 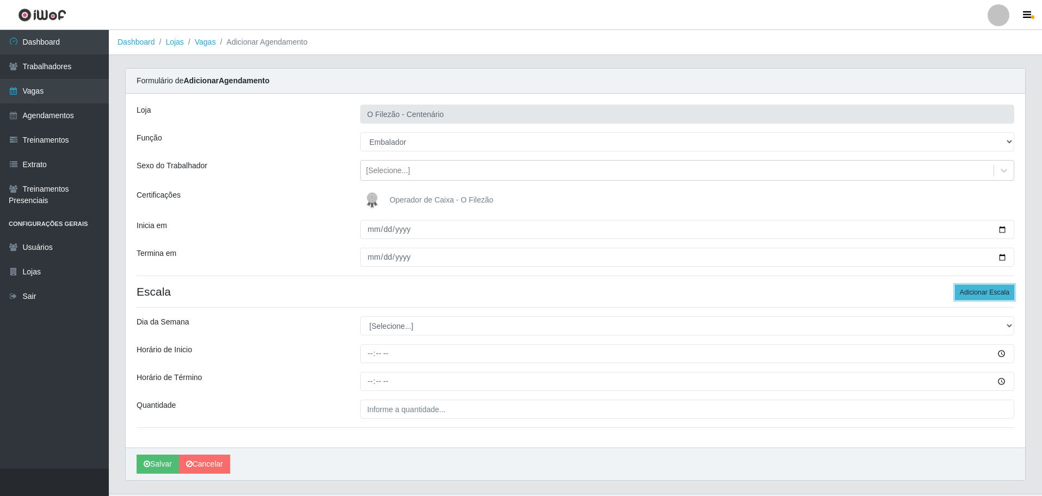 What do you see at coordinates (156, 253) in the screenshot?
I see `label: Termina em` at bounding box center [156, 253].